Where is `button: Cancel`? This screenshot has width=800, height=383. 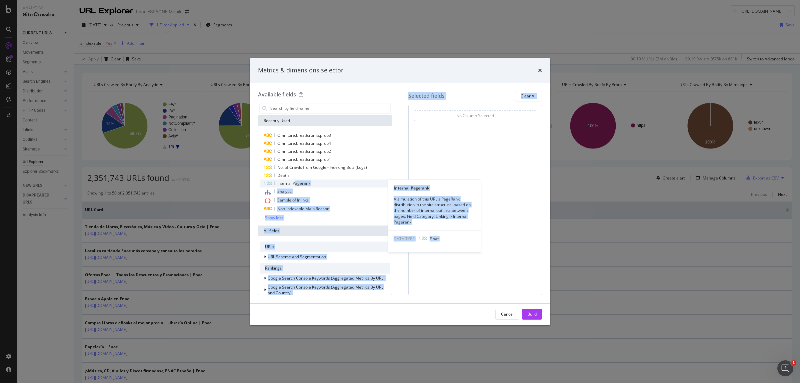
button: Cancel is located at coordinates (508, 314).